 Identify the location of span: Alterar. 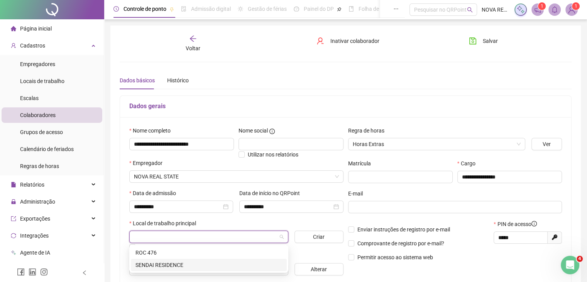
(319, 269).